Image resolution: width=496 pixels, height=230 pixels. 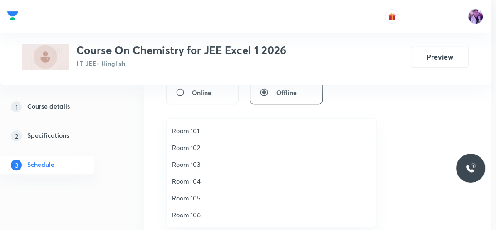 I want to click on span: Room 106, so click(x=272, y=214).